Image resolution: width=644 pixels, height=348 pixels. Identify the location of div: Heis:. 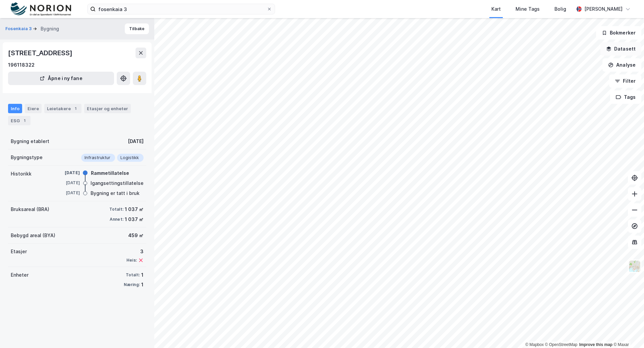
(131, 260).